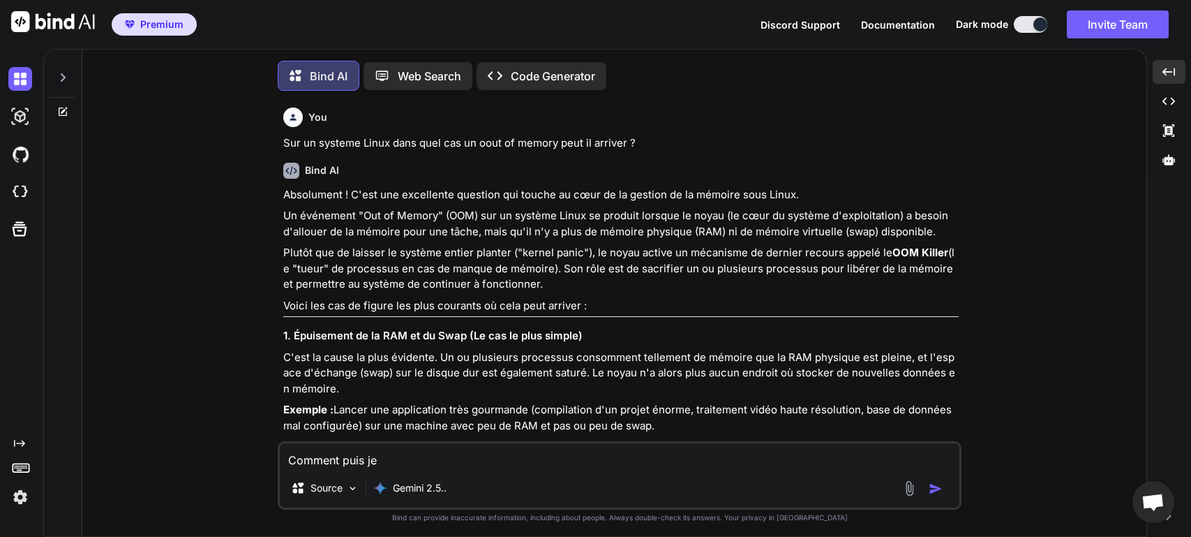  What do you see at coordinates (20, 79) in the screenshot?
I see `img: darkChat` at bounding box center [20, 79].